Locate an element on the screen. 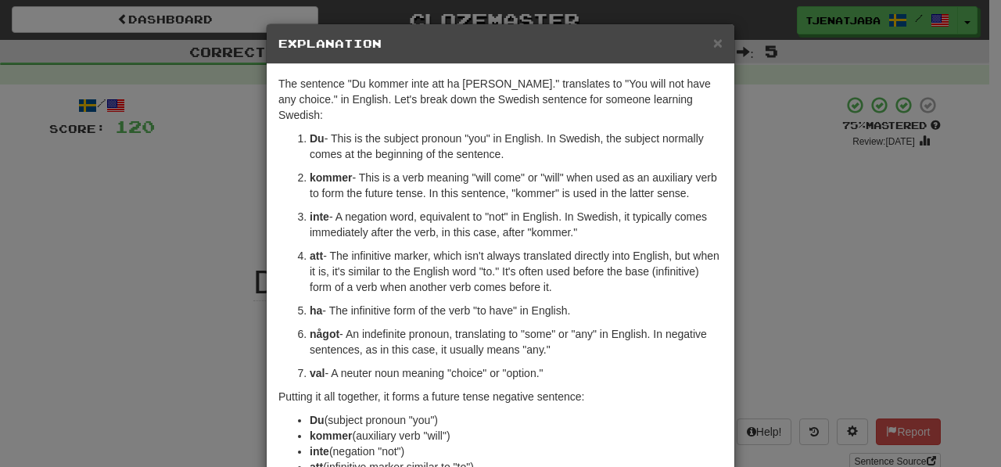 The image size is (1001, 467). p: - This is a verb meaning "will come" or "will" when used as an auxiliary verb to form the future ... is located at coordinates (516, 185).